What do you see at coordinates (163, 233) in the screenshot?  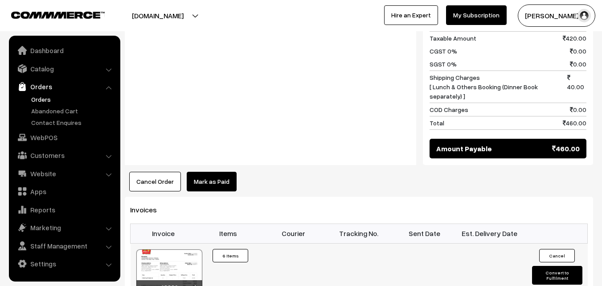 I see `th: Invoice` at bounding box center [163, 233].